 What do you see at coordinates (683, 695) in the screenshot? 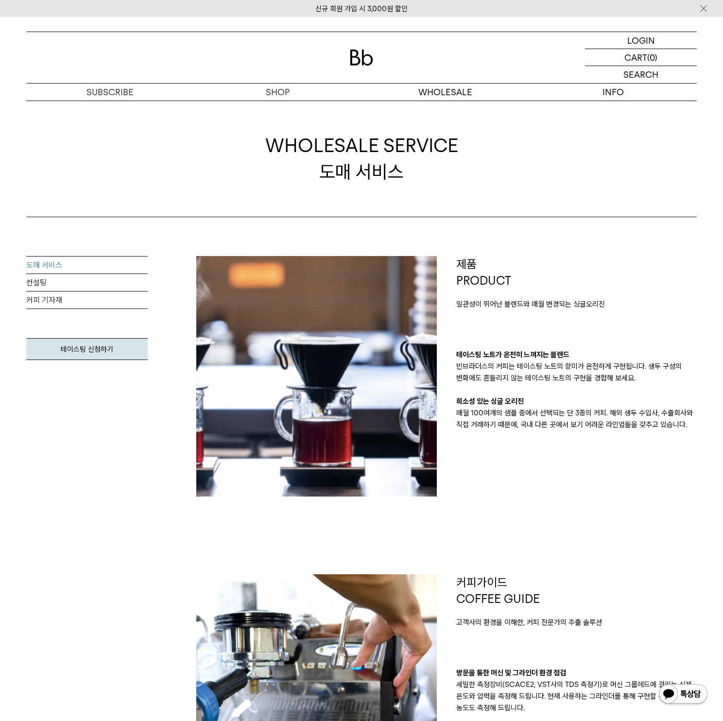
I see `img: 카카오톡 채널 1:1 채팅 버튼` at bounding box center [683, 695].